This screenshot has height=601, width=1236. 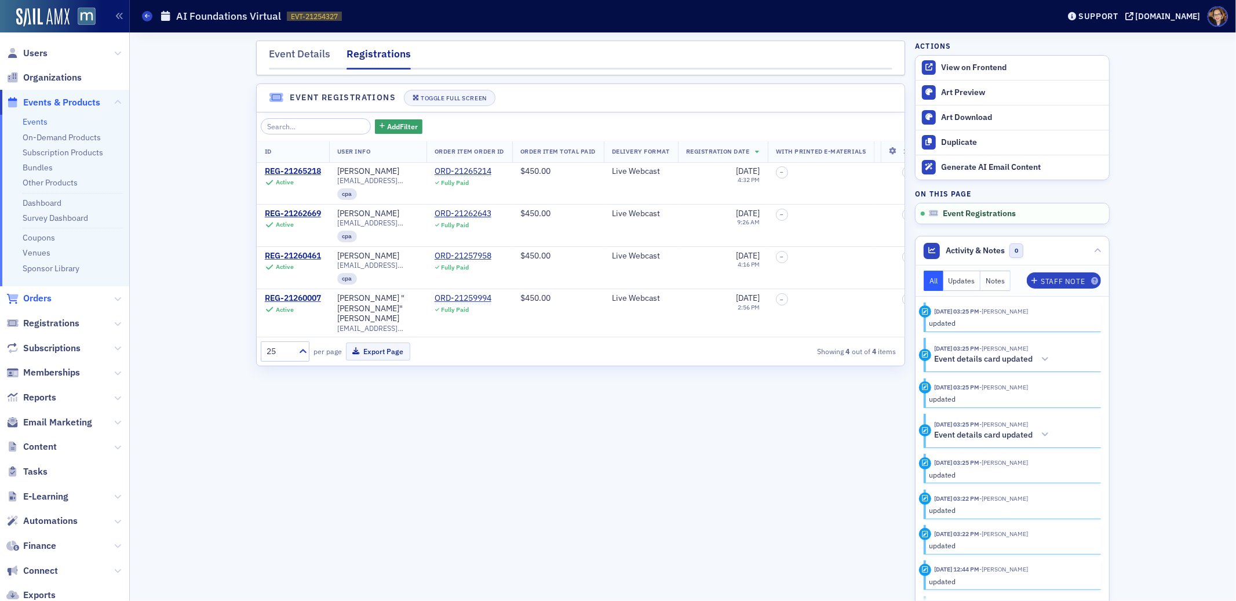 What do you see at coordinates (42, 521) in the screenshot?
I see `a: Automations` at bounding box center [42, 521].